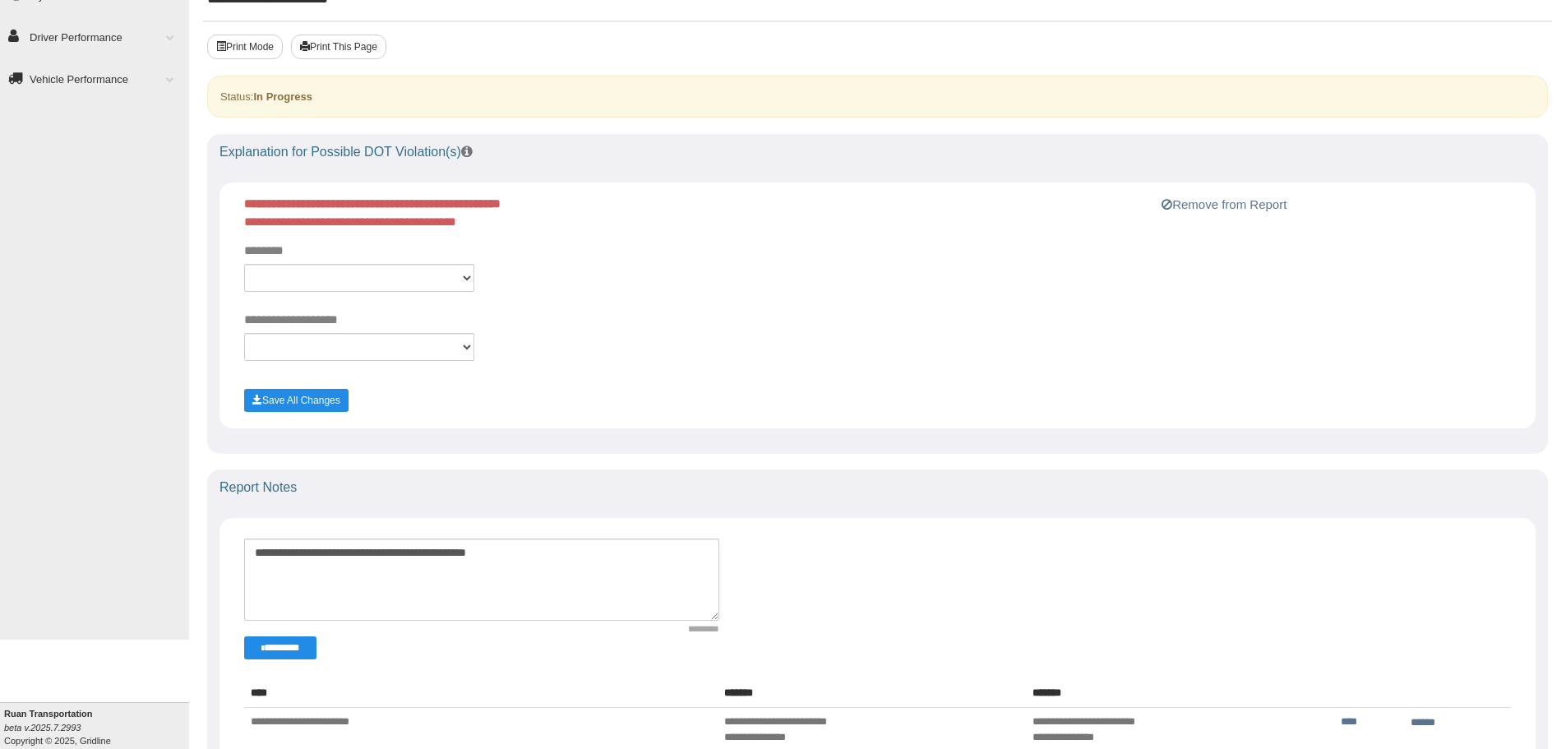 This screenshot has height=749, width=1566. What do you see at coordinates (283, 96) in the screenshot?
I see `strong: In Progress` at bounding box center [283, 96].